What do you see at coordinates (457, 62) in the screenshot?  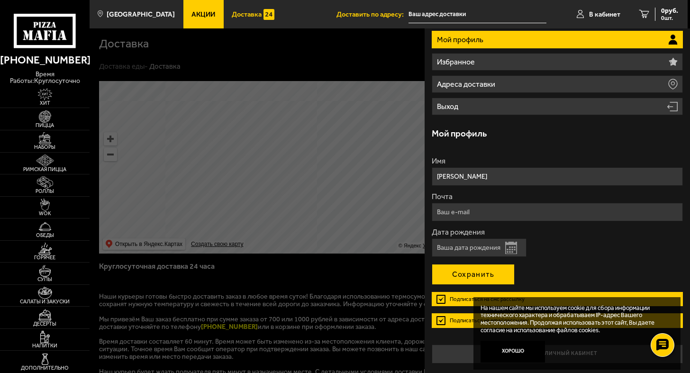 I see `p: Избранное` at bounding box center [457, 62].